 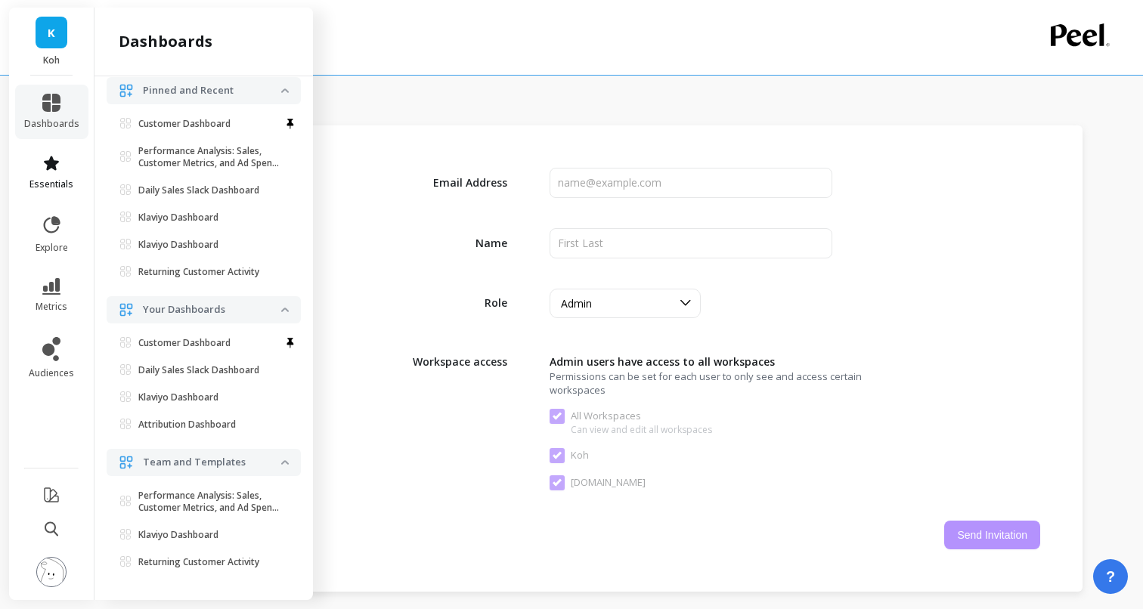 What do you see at coordinates (569, 456) in the screenshot?
I see `span: Koh` at bounding box center [569, 456].